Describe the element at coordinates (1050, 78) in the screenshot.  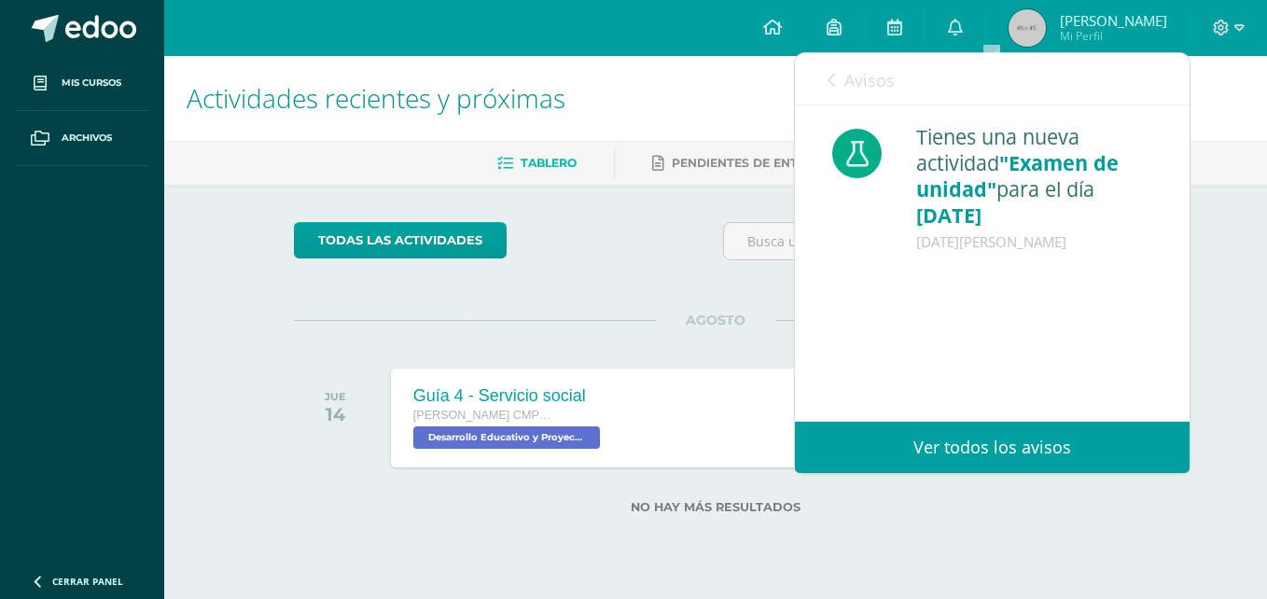
I see `span: 140` at that location.